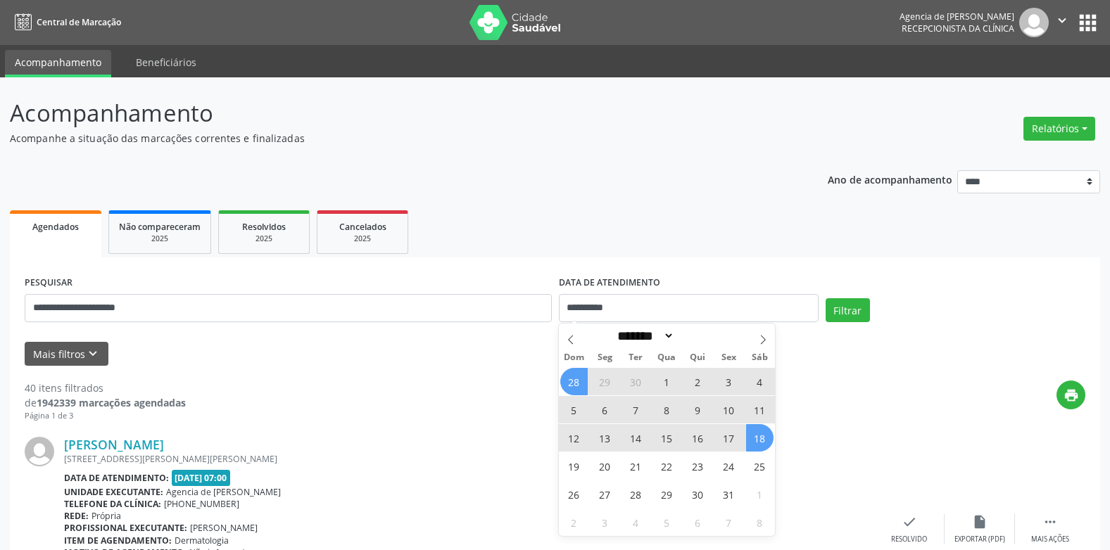  Describe the element at coordinates (636, 494) in the screenshot. I see `span: Outubro 28, 2025` at that location.